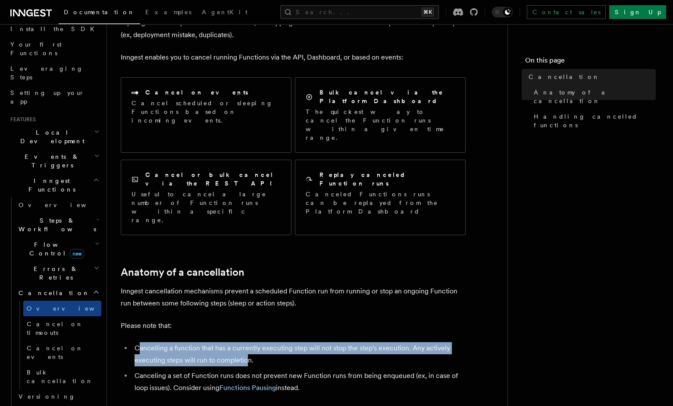  What do you see at coordinates (293, 297) in the screenshot?
I see `p: Inngest cancellation mechanisms prevent a scheduled Function run from running or stop an ongoing ...` at bounding box center [293, 297].